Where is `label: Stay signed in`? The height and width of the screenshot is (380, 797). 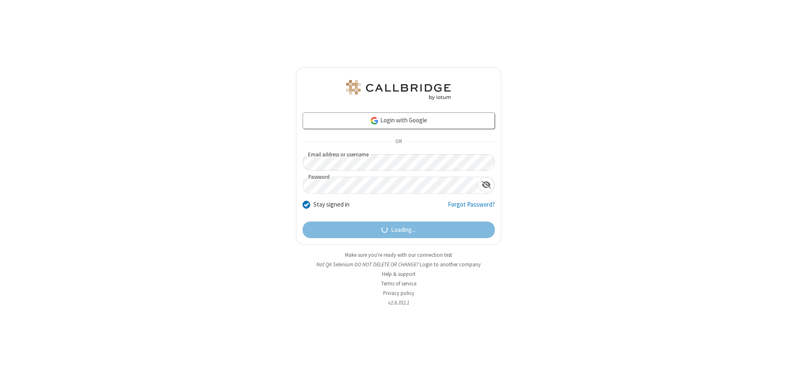
label: Stay signed in is located at coordinates (331, 205).